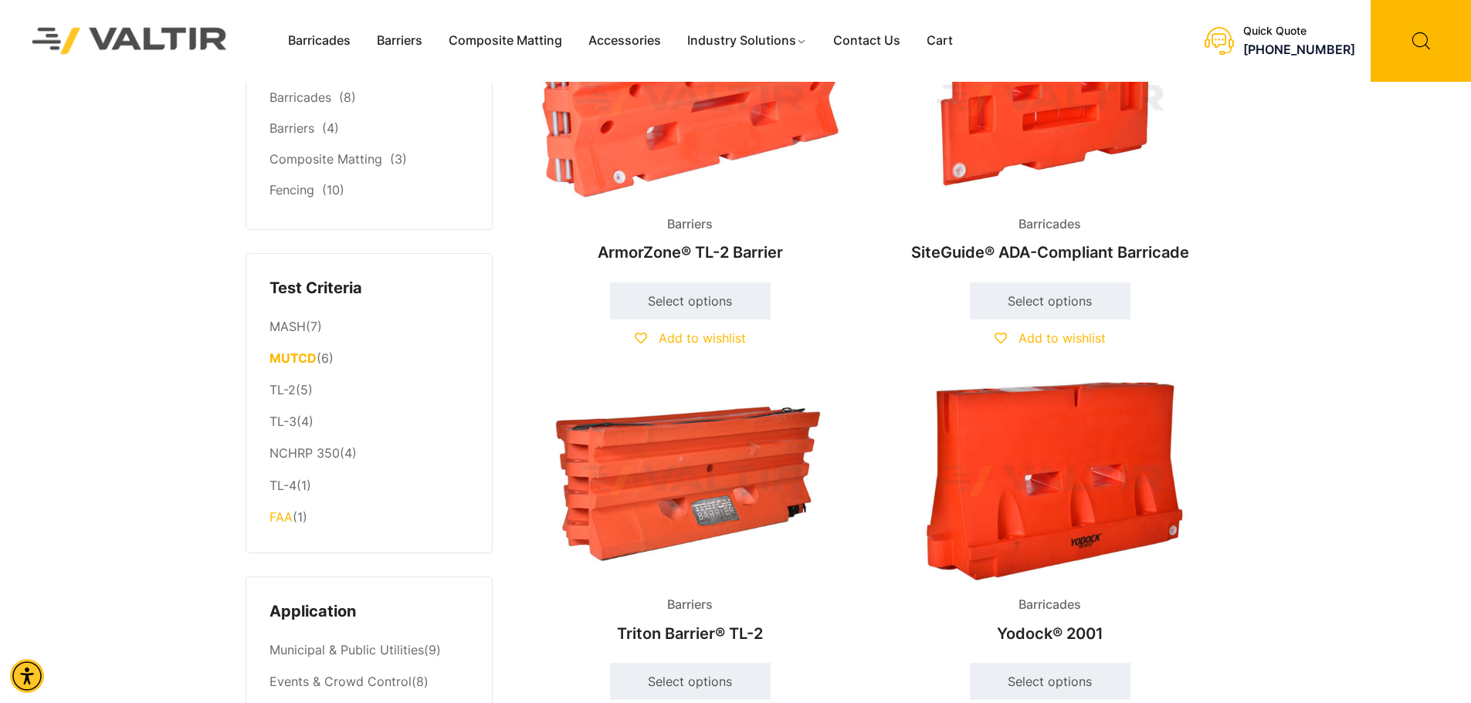 This screenshot has width=1471, height=703. Describe the element at coordinates (333, 190) in the screenshot. I see `span: (10)` at that location.